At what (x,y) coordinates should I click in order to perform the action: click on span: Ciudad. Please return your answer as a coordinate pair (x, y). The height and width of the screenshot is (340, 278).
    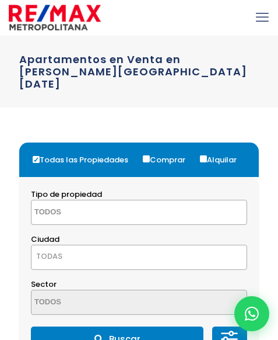
    Looking at the image, I should click on (45, 239).